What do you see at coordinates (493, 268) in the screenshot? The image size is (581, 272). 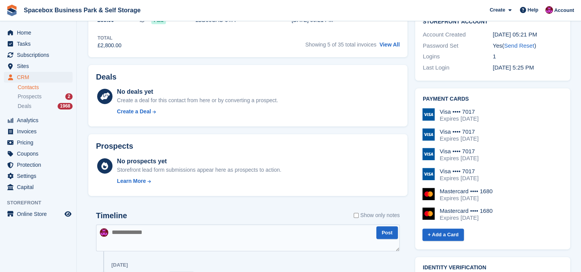 I see `h2: Identity verification` at bounding box center [493, 268].